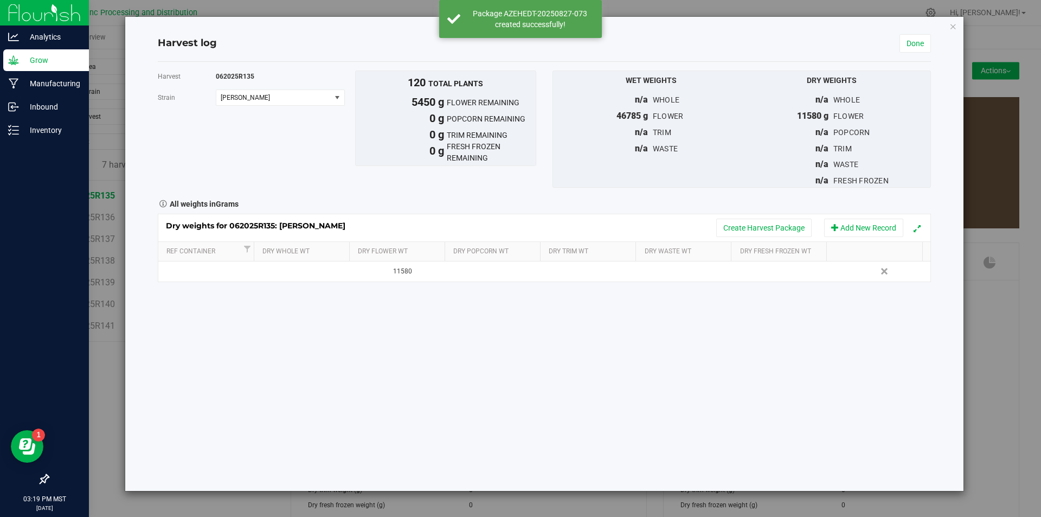 The width and height of the screenshot is (1041, 517). I want to click on button: Create Harvest Package, so click(764, 228).